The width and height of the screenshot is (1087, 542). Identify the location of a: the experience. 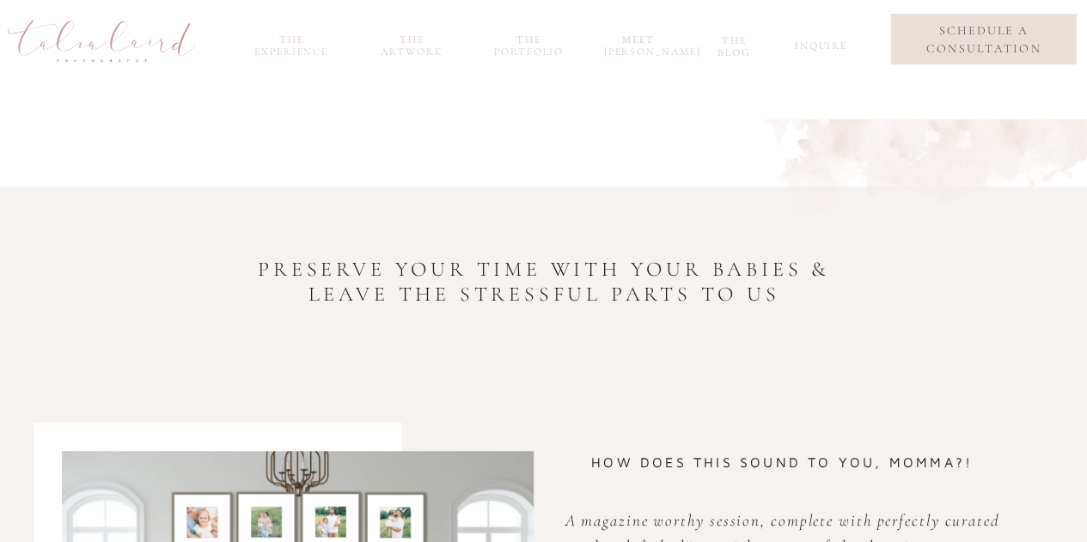
(291, 43).